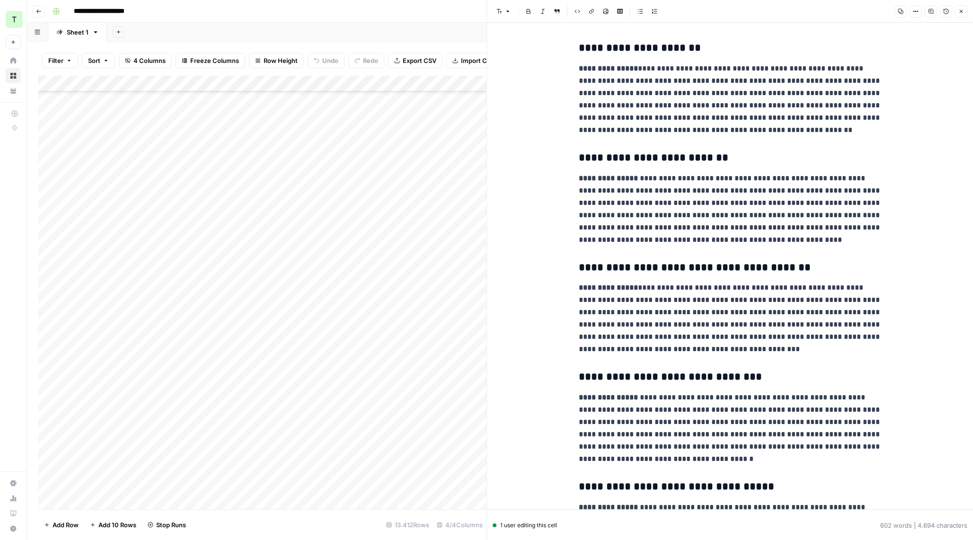  What do you see at coordinates (924, 525) in the screenshot?
I see `div: 602 words | 4.694 characters` at bounding box center [924, 525].